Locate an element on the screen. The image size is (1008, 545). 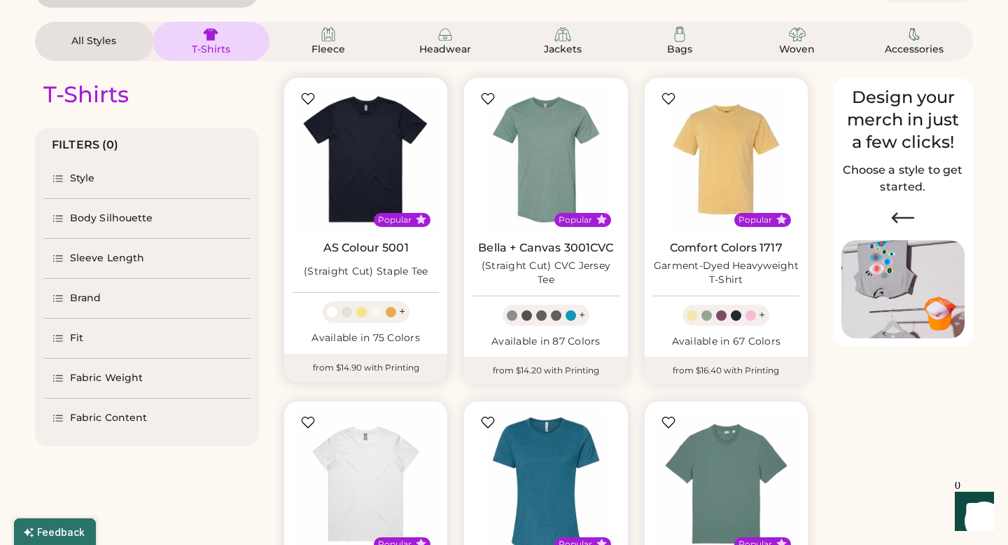
div: from $14.20 with Printing is located at coordinates (545, 370).